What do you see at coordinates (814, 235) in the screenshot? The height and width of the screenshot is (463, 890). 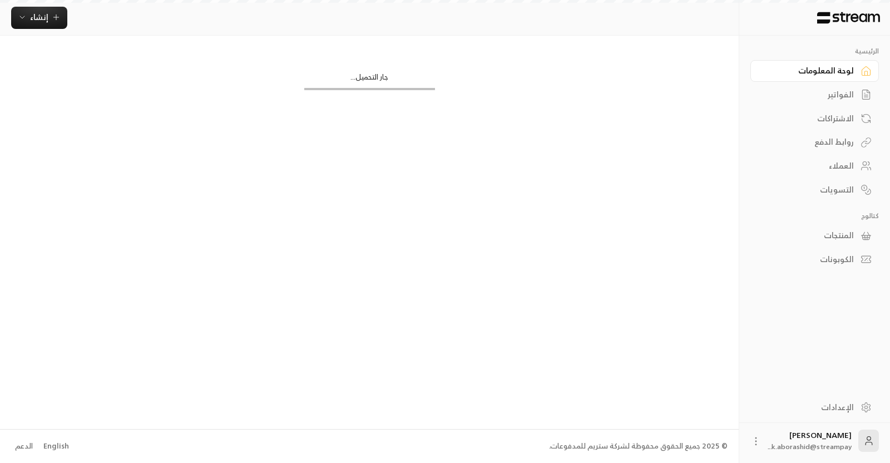 I see `a: المنتجات` at bounding box center [814, 235].